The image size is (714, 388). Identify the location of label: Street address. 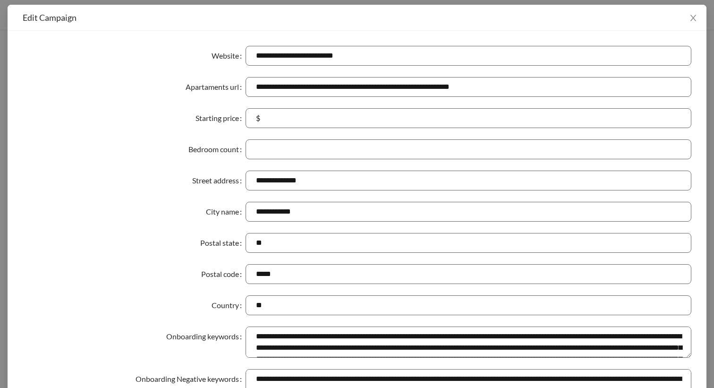
(219, 180).